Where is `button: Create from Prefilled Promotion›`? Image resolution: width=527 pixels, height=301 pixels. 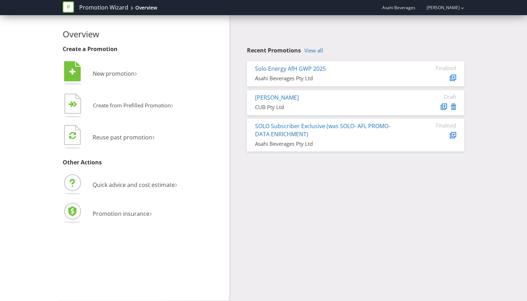 button: Create from Prefilled Promotion› is located at coordinates (118, 106).